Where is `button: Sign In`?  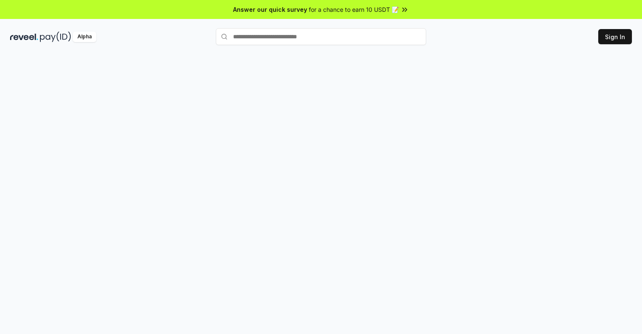 button: Sign In is located at coordinates (615, 37).